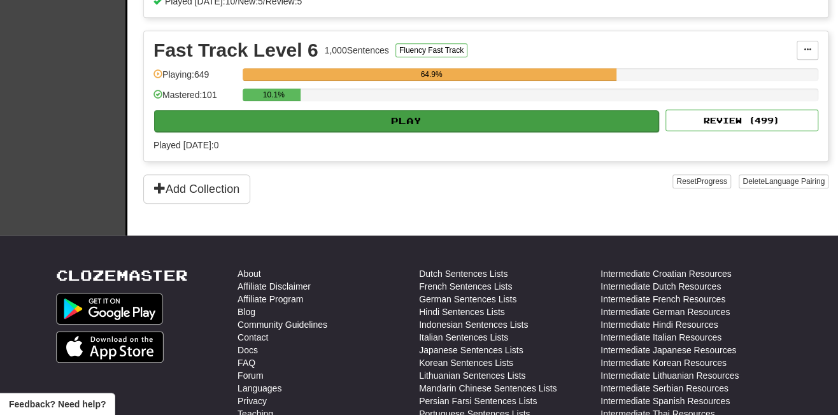 This screenshot has width=838, height=415. What do you see at coordinates (274, 287) in the screenshot?
I see `a: Affiliate Disclaimer` at bounding box center [274, 287].